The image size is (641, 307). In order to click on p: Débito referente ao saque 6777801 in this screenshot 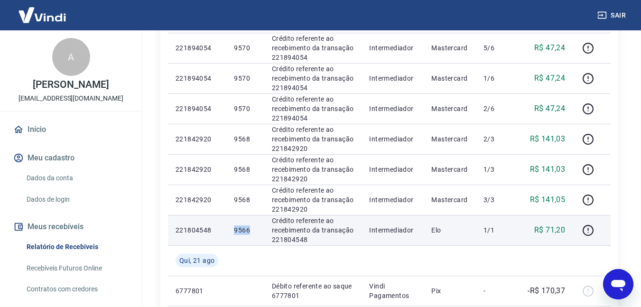, I will do `click(313, 291)`.